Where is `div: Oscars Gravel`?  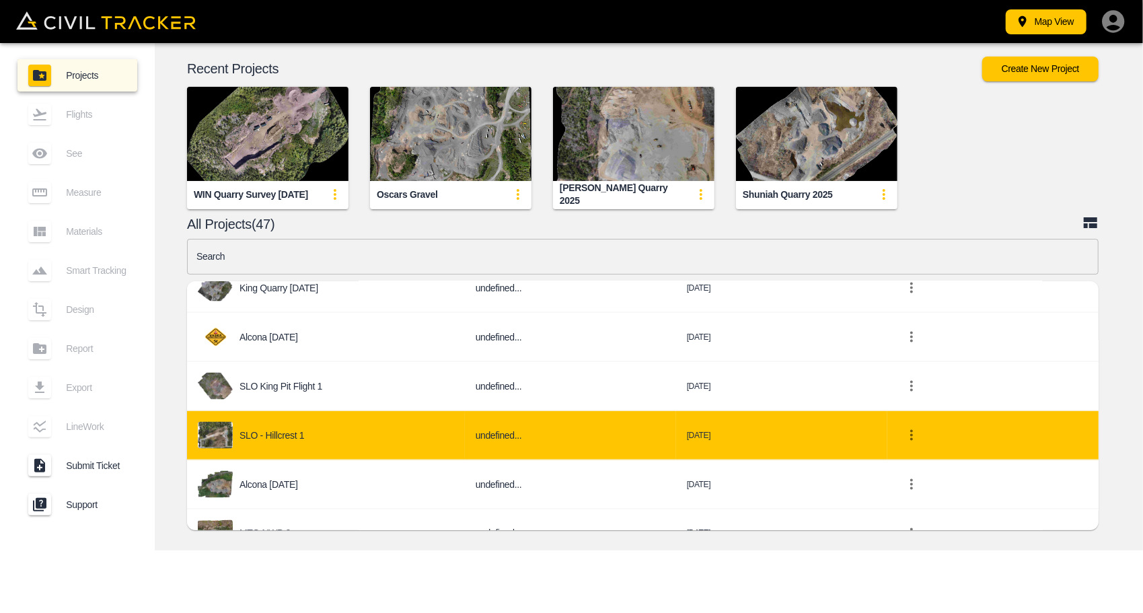
div: Oscars Gravel is located at coordinates (407, 194).